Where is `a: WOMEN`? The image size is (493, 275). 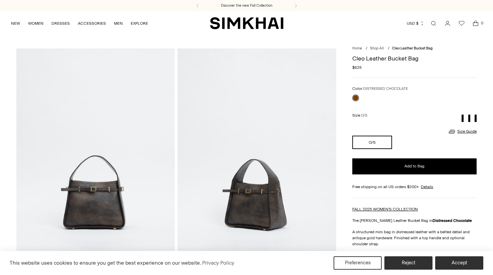
a: WOMEN is located at coordinates (36, 23).